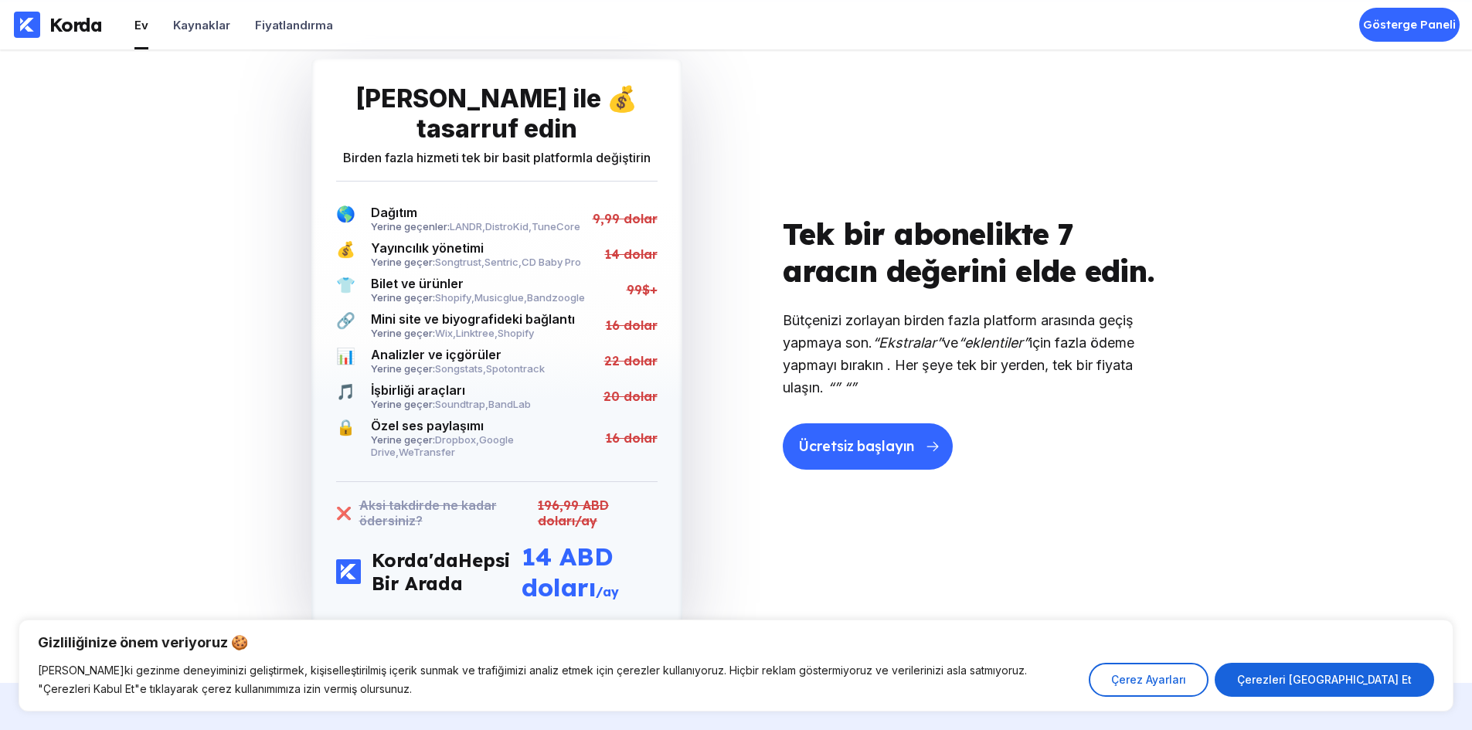 This screenshot has width=1472, height=730. What do you see at coordinates (994, 342) in the screenshot?
I see `font: eklentiler` at bounding box center [994, 342].